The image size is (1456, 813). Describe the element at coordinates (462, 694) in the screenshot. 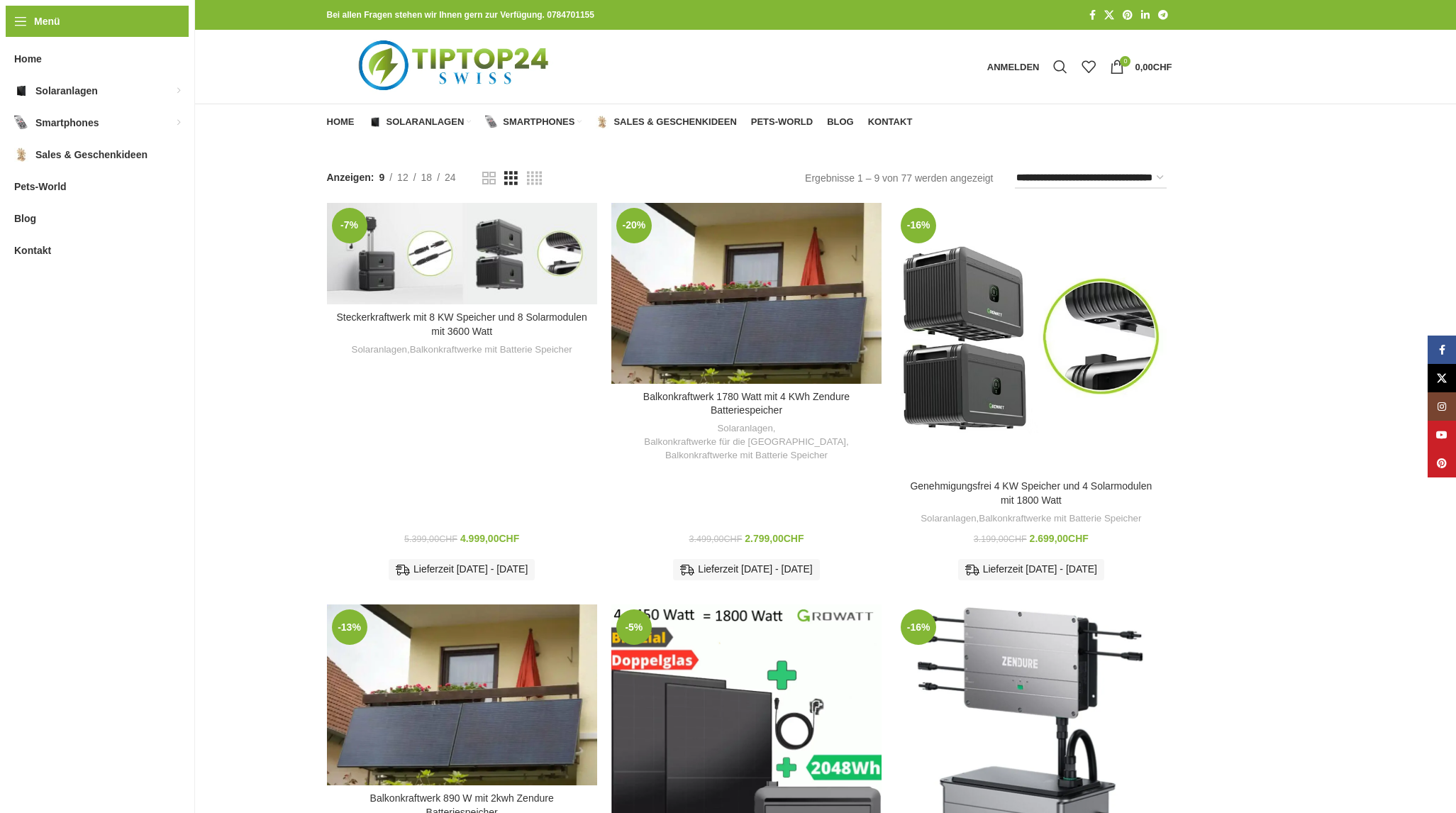

I see `a: Balkonkraftwerk 890 W mit 2kwh Zendure Batteriespeicher` at that location.